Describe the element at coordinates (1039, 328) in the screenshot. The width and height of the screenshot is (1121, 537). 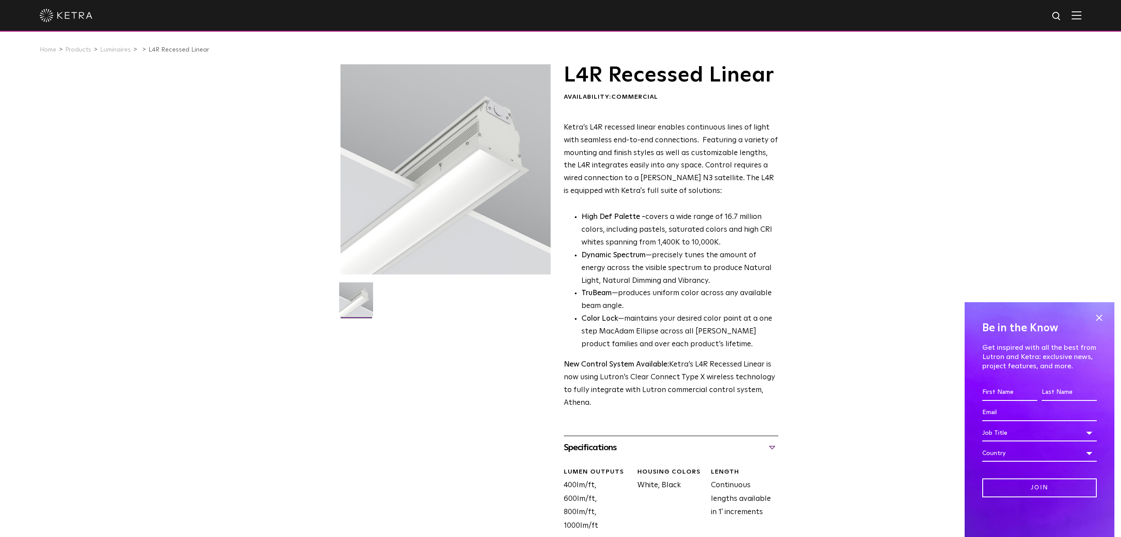
I see `h4: Be in the Know` at that location.